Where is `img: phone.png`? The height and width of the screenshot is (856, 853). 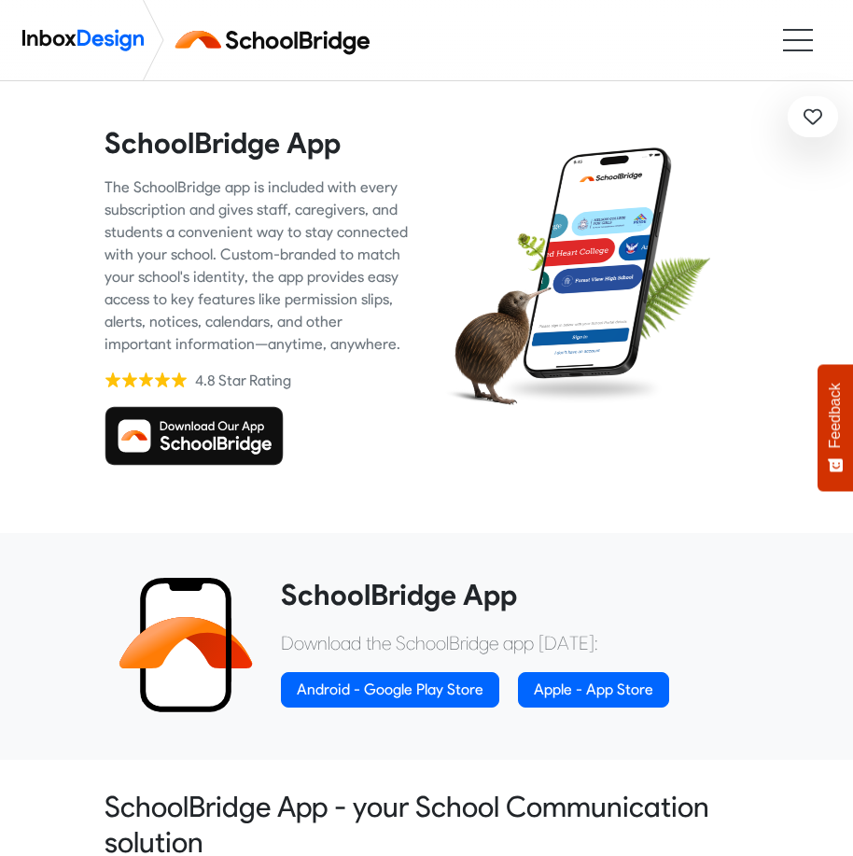
img: phone.png is located at coordinates (598, 262).